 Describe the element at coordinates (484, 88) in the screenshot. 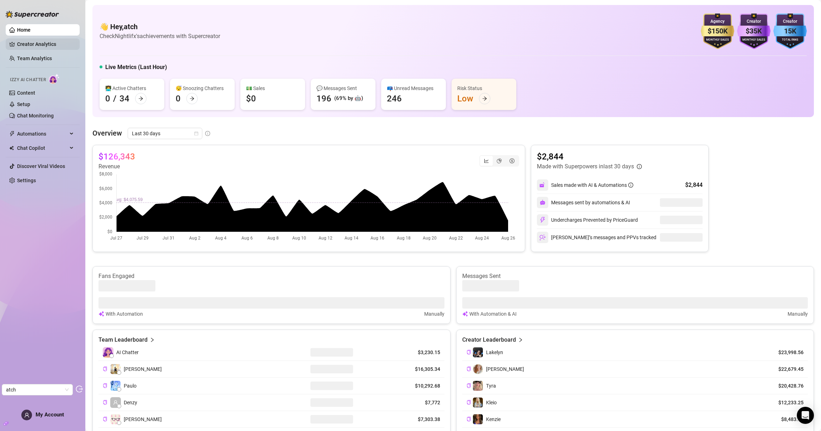

I see `div: Risk Status` at that location.